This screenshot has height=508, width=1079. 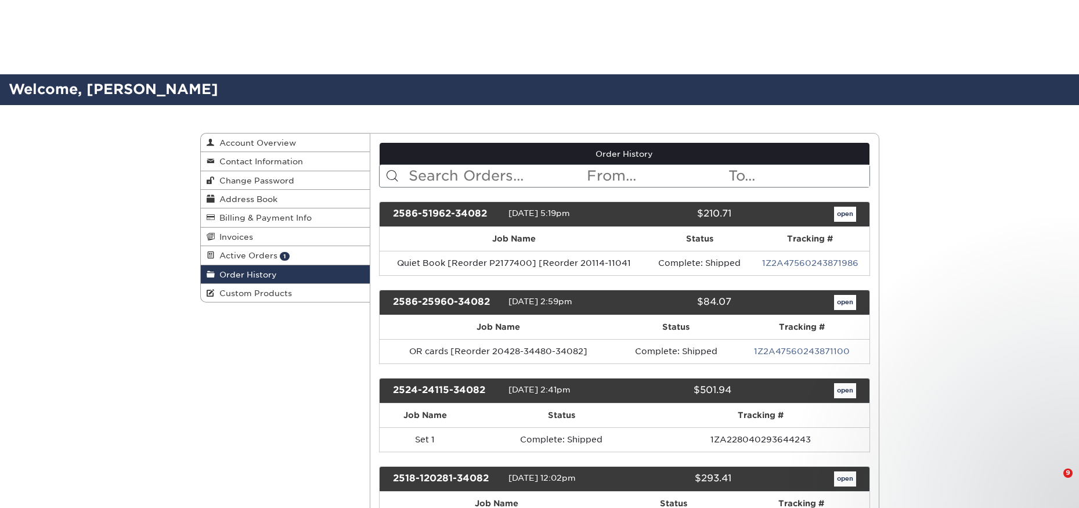 What do you see at coordinates (656, 176) in the screenshot?
I see `input: From...` at bounding box center [656, 176].